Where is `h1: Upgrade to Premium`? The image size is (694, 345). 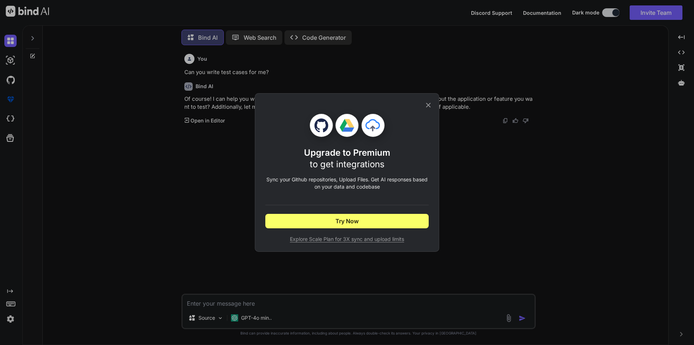 h1: Upgrade to Premium is located at coordinates (347, 159).